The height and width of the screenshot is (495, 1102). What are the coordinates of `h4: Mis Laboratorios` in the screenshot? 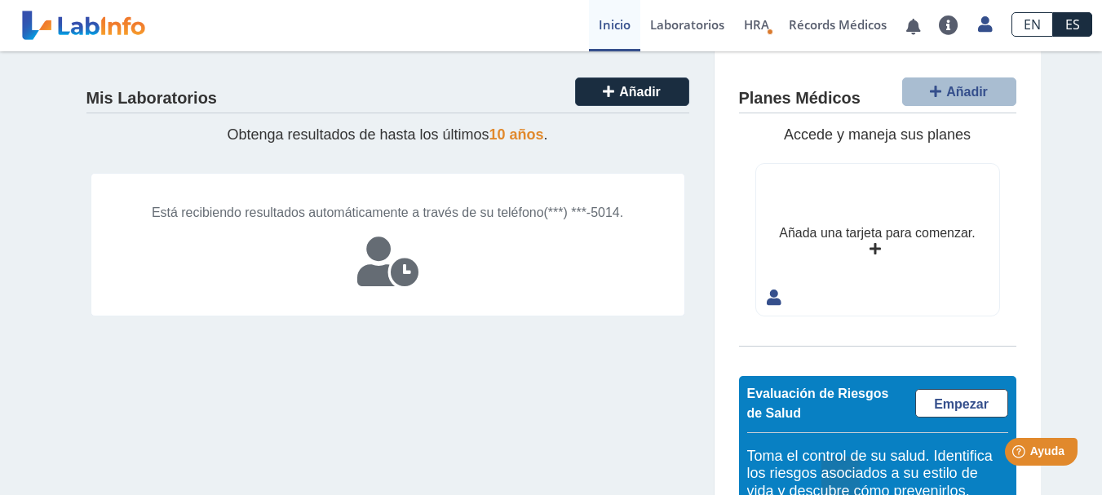 It's located at (152, 99).